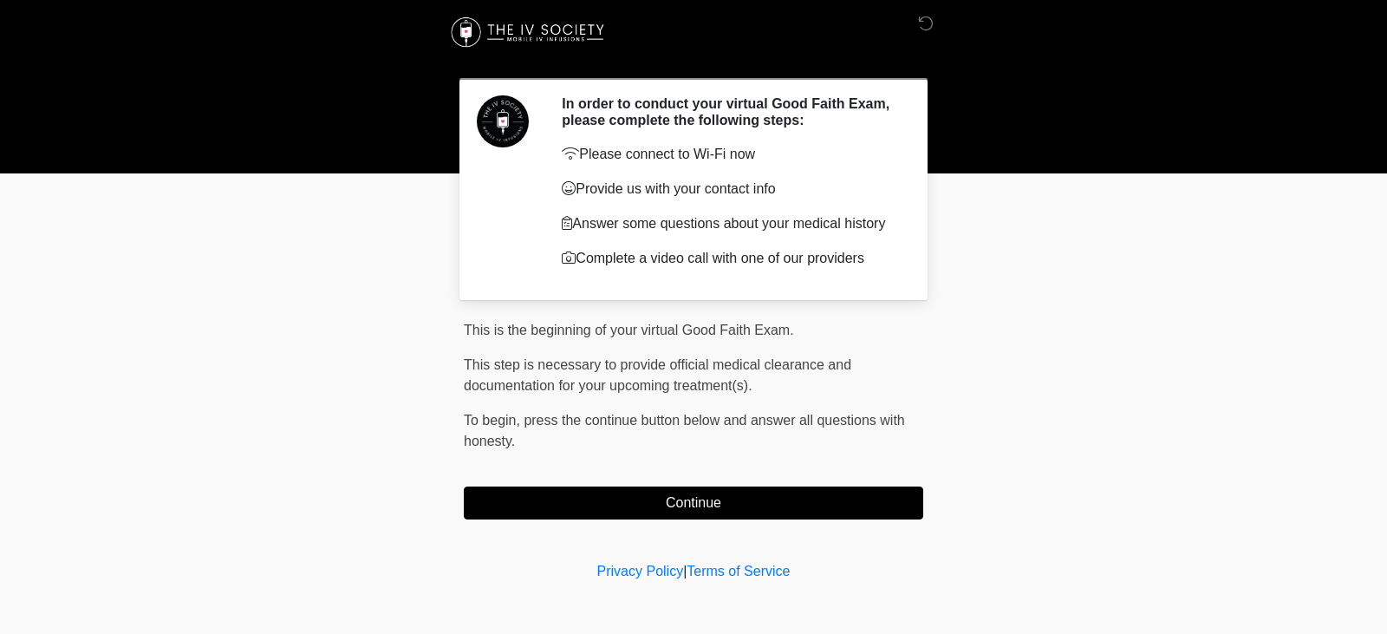 The height and width of the screenshot is (634, 1387). What do you see at coordinates (657, 374) in the screenshot?
I see `span: This step is necessary to provide official medical clearance and documentation for your upcoming ...` at bounding box center [657, 374].